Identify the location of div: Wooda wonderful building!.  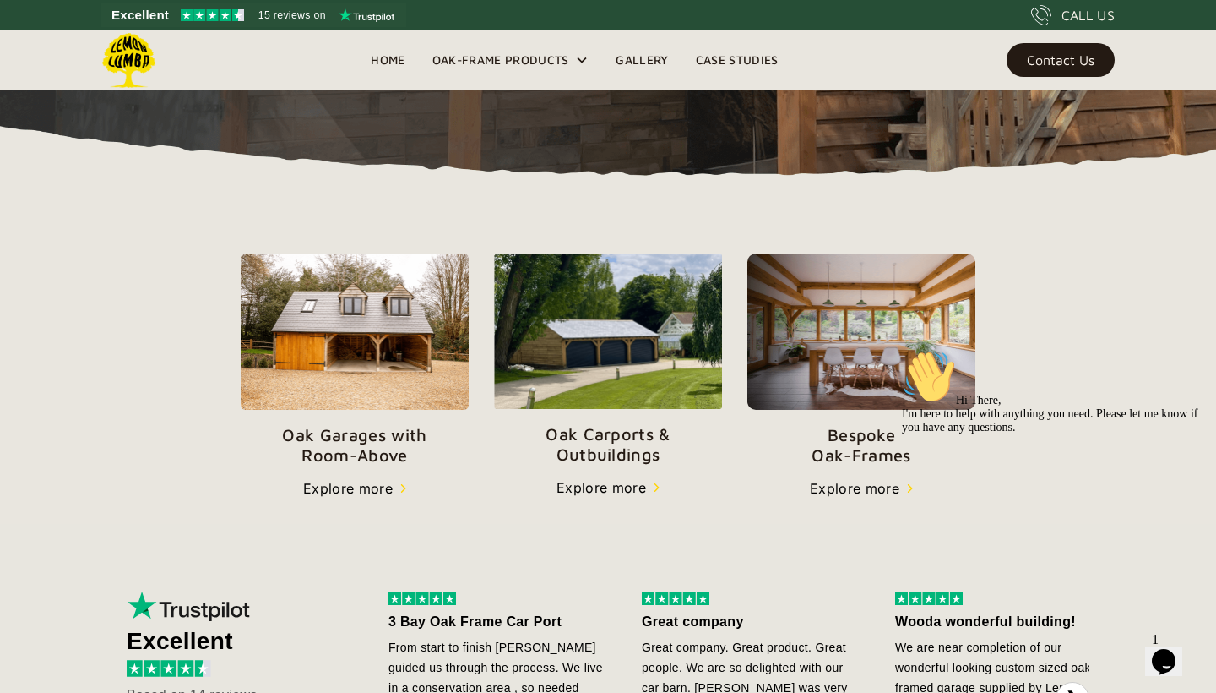
(1005, 622).